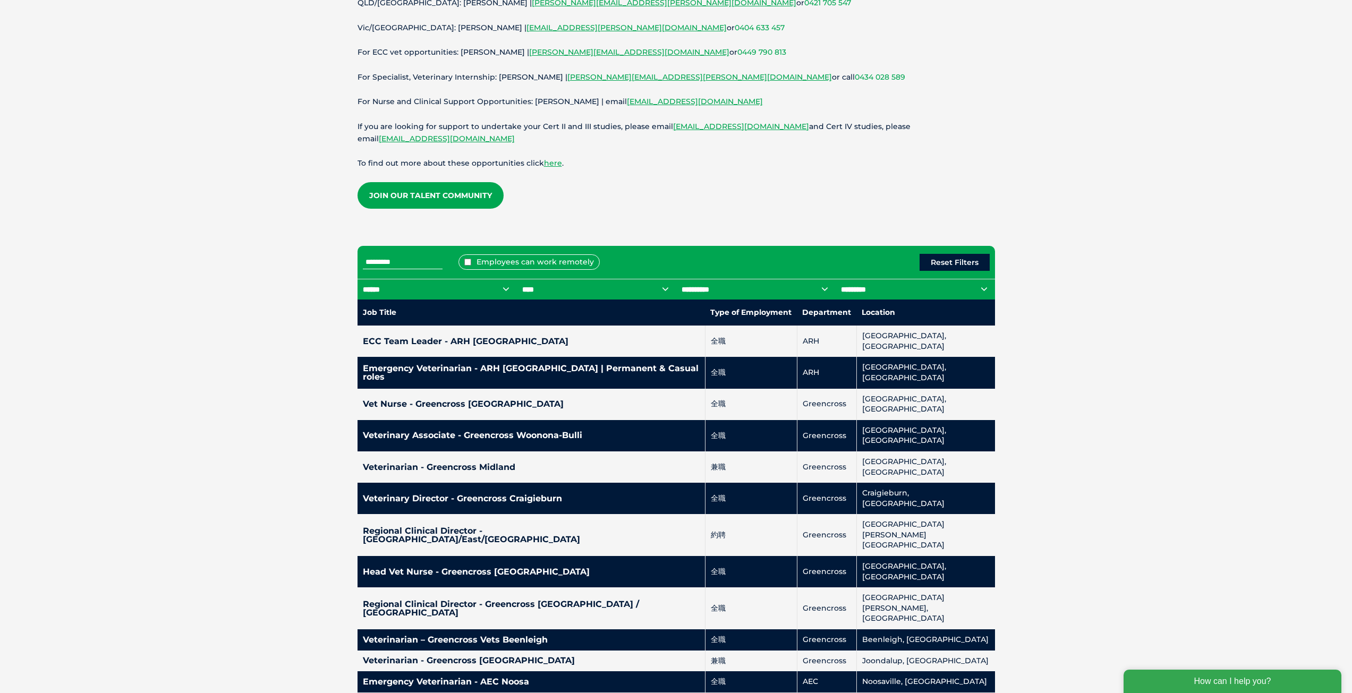  I want to click on h4: Veterinarian – Greencross Vets Beenleigh, so click(531, 640).